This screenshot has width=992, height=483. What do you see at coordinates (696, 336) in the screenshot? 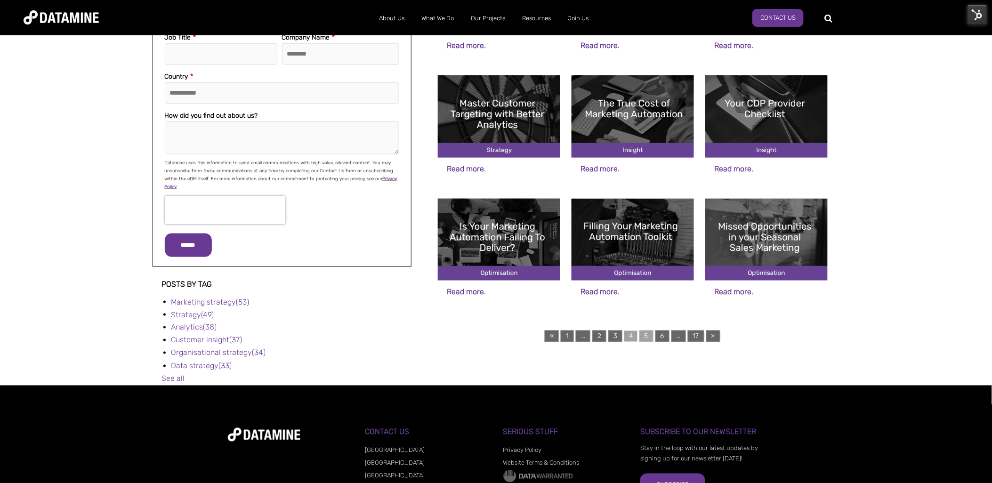
I see `a: 17` at bounding box center [696, 336].